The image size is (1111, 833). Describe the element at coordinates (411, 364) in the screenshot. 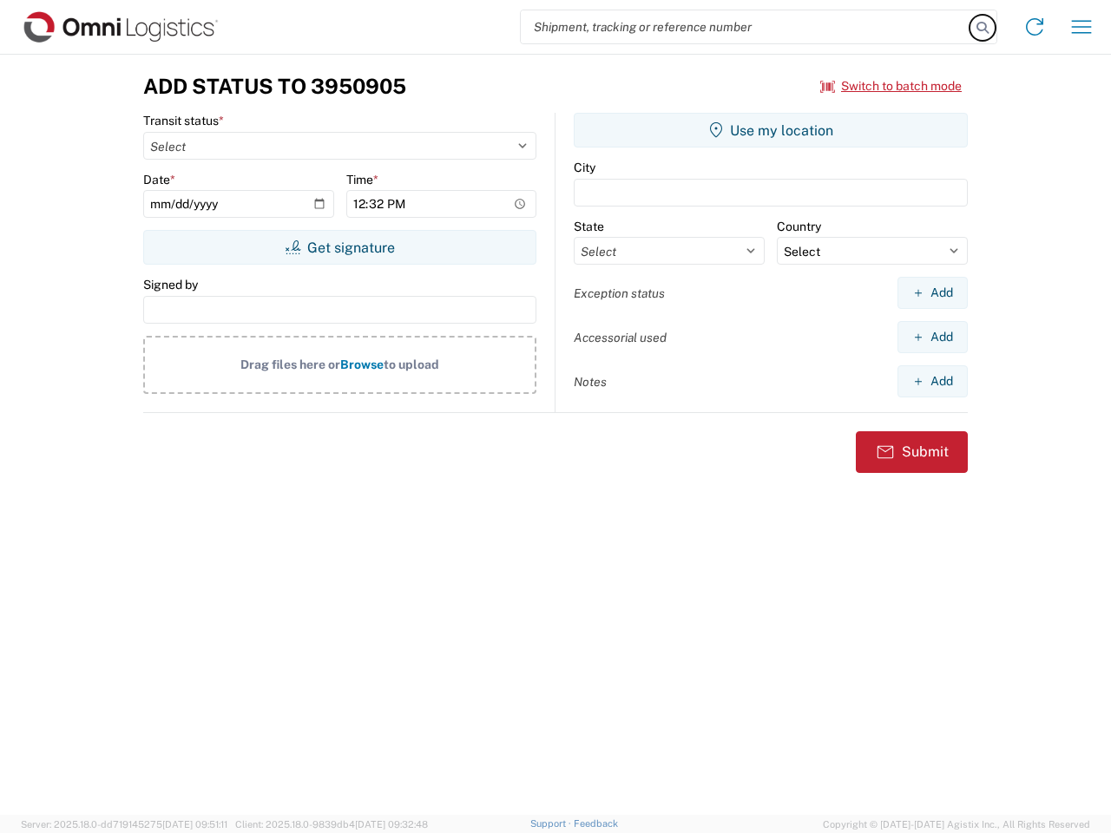

I see `span: to upload` at that location.